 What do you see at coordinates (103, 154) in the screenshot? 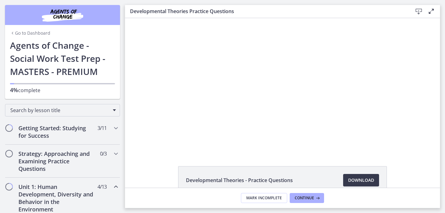
I see `span: 0 / 3` at bounding box center [103, 154].